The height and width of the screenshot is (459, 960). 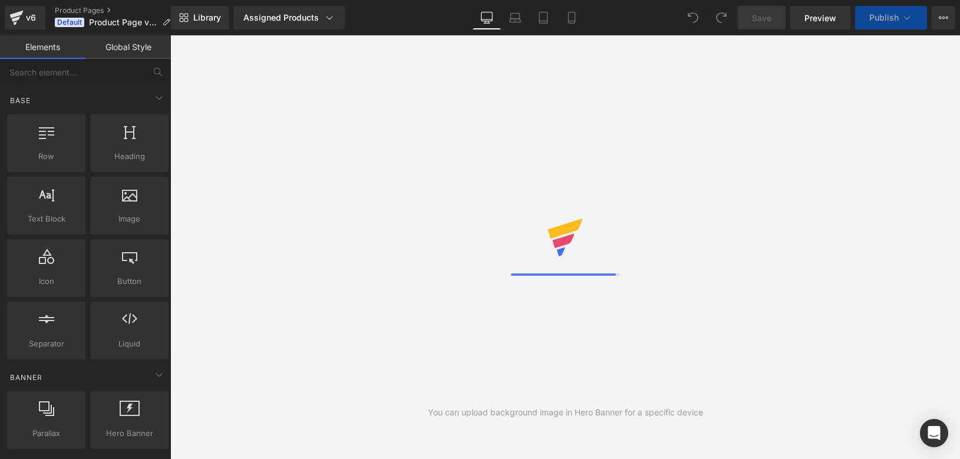 I want to click on span: Save, so click(x=762, y=18).